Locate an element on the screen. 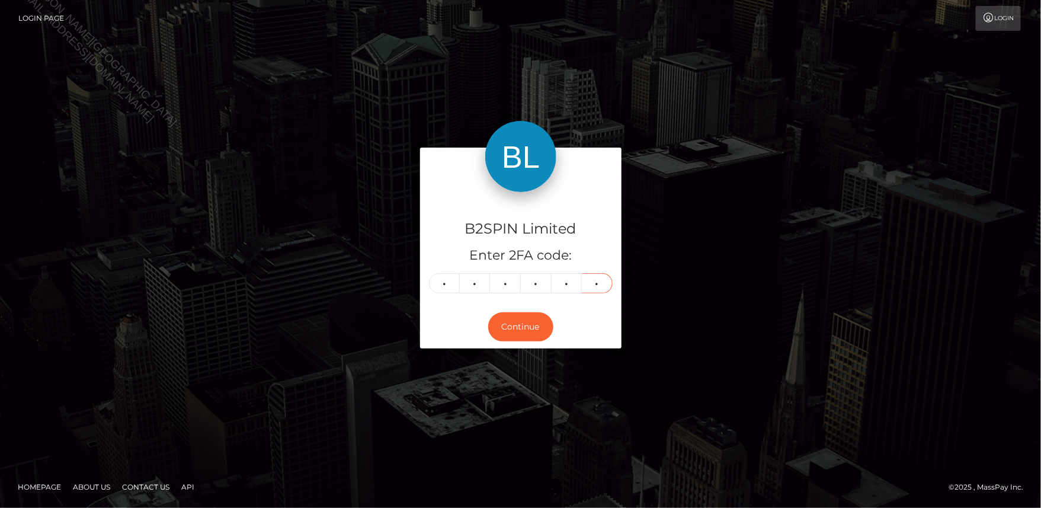 This screenshot has height=508, width=1041. button: Continue is located at coordinates (521, 327).